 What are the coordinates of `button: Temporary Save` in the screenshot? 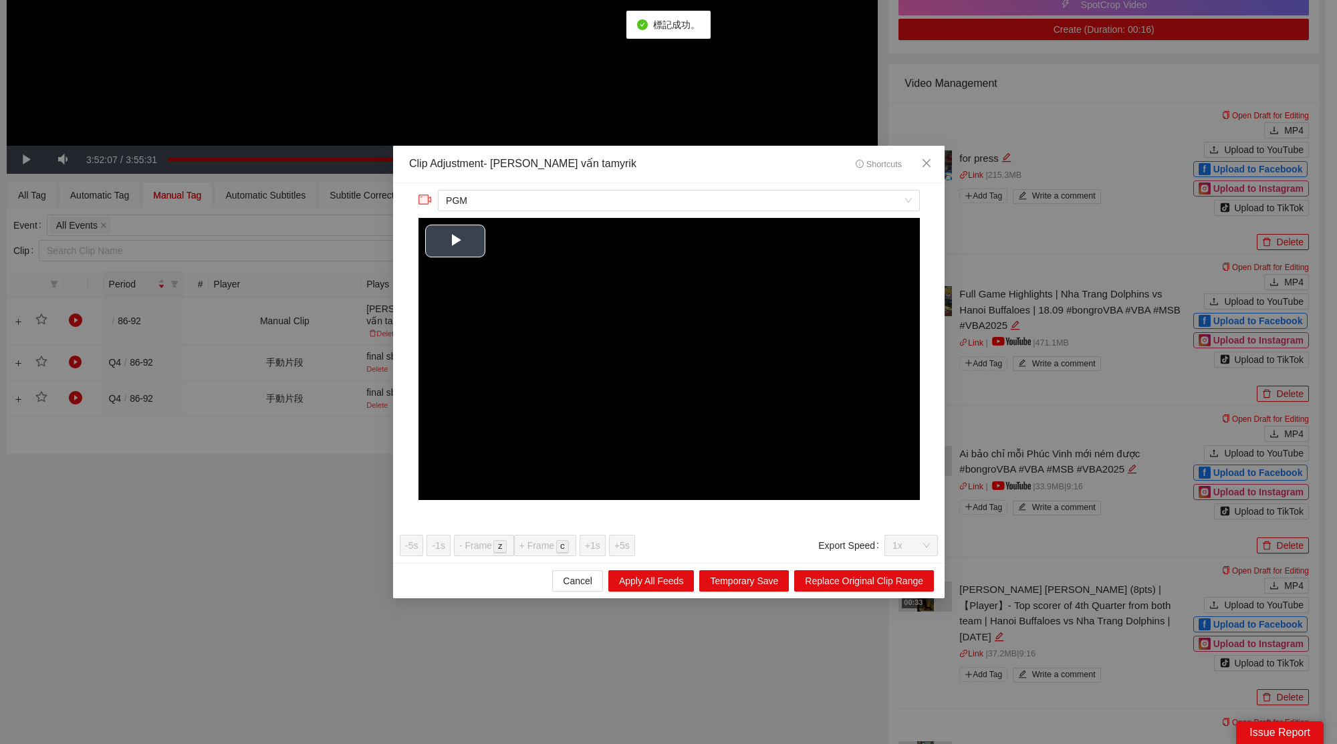 It's located at (744, 581).